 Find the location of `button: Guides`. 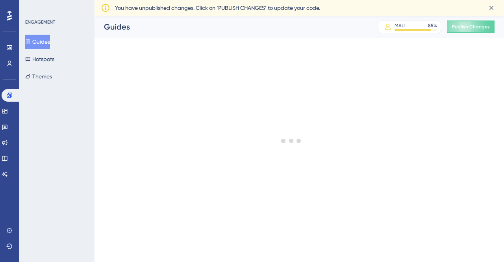

button: Guides is located at coordinates (37, 42).